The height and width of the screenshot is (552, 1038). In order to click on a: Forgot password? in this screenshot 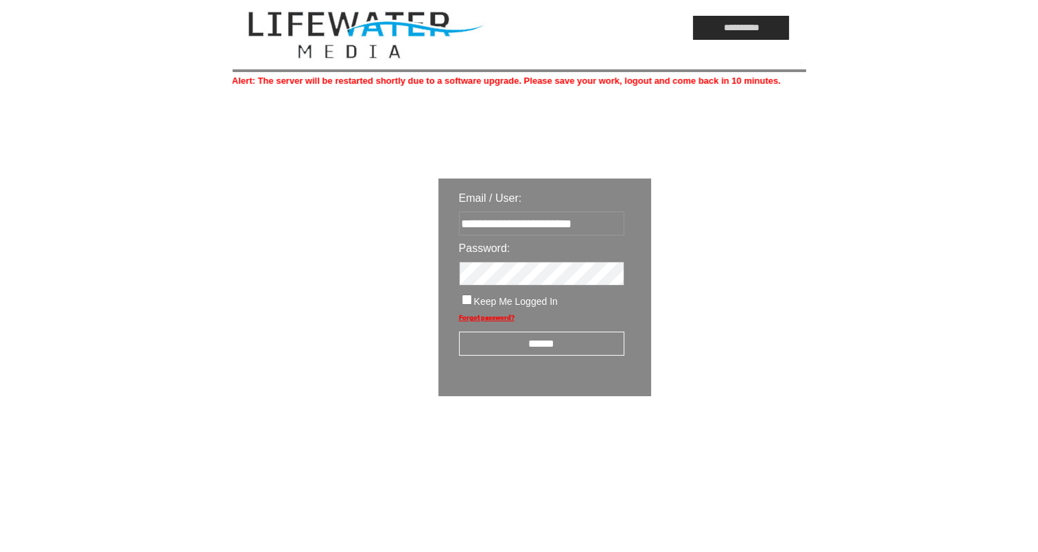, I will do `click(486, 317)`.